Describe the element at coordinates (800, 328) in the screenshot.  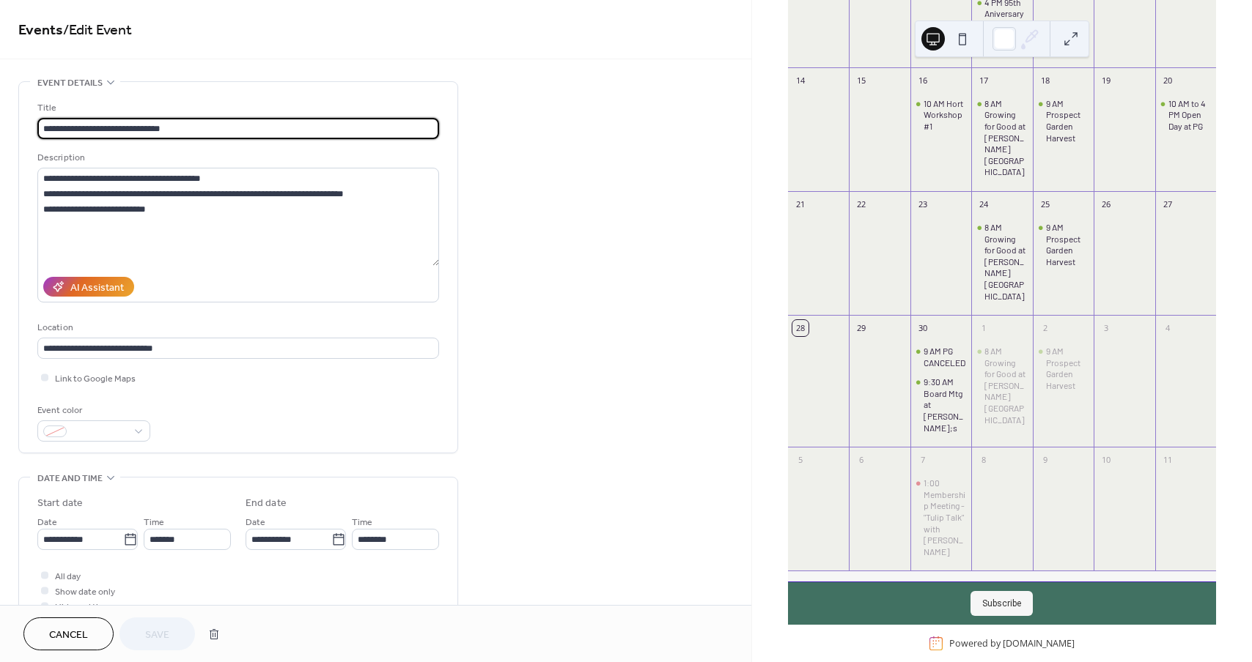
I see `div: 28` at that location.